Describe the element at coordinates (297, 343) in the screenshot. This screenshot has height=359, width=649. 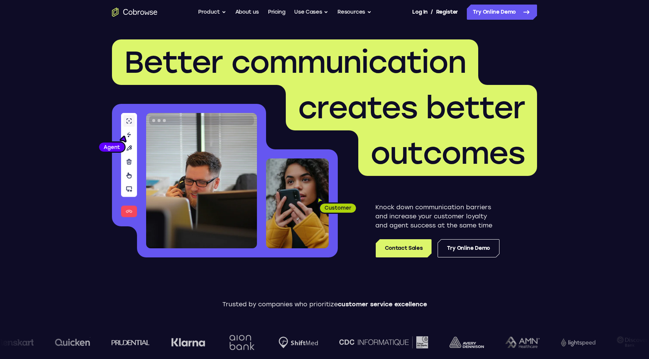
I see `img: Shiftmed` at that location.